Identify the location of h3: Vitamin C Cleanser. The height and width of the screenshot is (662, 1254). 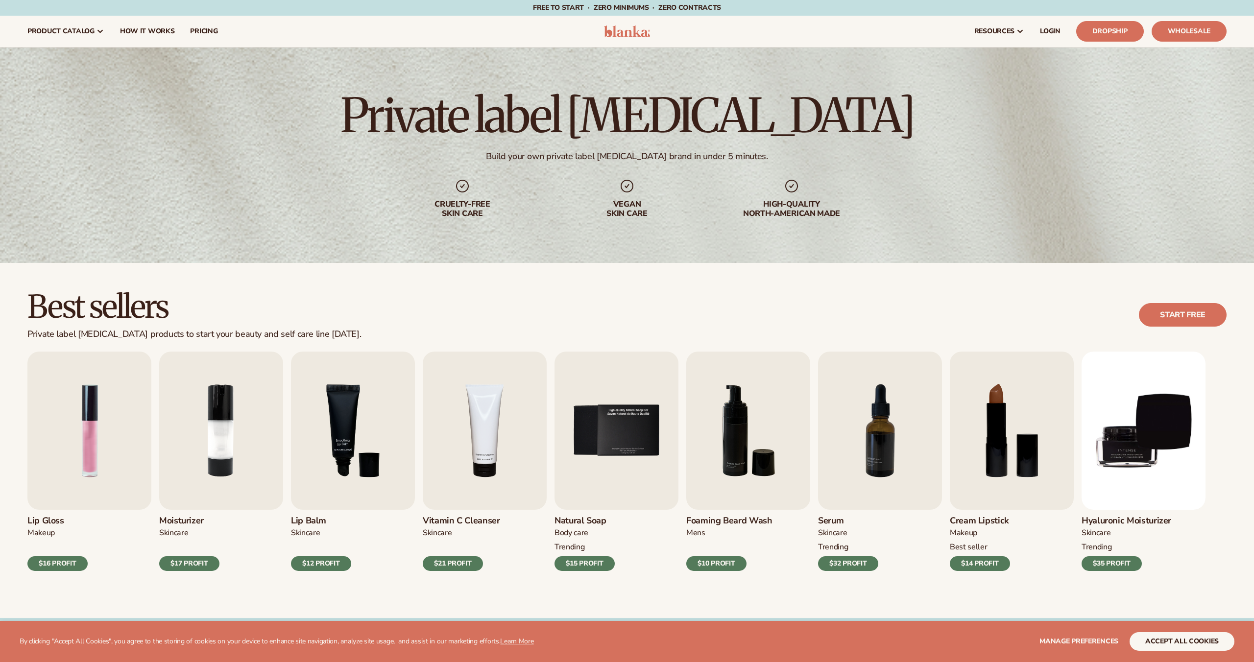
(461, 521).